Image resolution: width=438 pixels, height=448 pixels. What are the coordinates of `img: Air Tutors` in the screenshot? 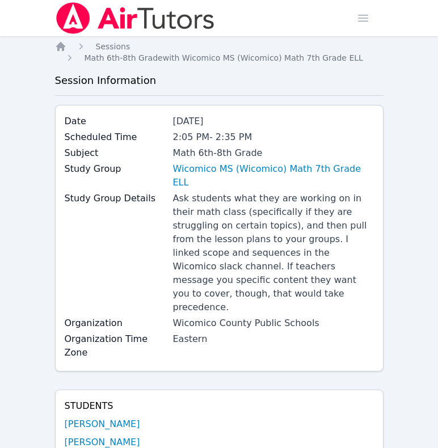 It's located at (135, 18).